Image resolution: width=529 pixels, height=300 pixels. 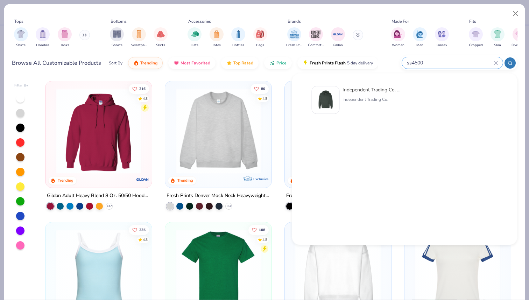 I want to click on img: Oversized Image, so click(x=520, y=34).